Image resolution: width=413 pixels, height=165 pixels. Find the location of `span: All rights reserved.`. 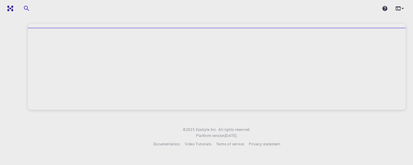

span: All rights reserved. is located at coordinates (234, 130).